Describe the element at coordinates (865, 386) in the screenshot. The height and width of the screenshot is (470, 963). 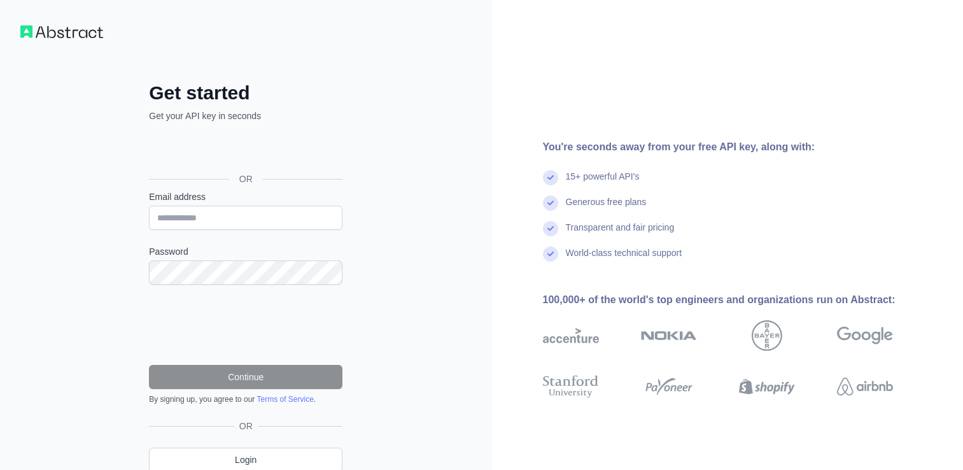
I see `img: airbnb` at that location.